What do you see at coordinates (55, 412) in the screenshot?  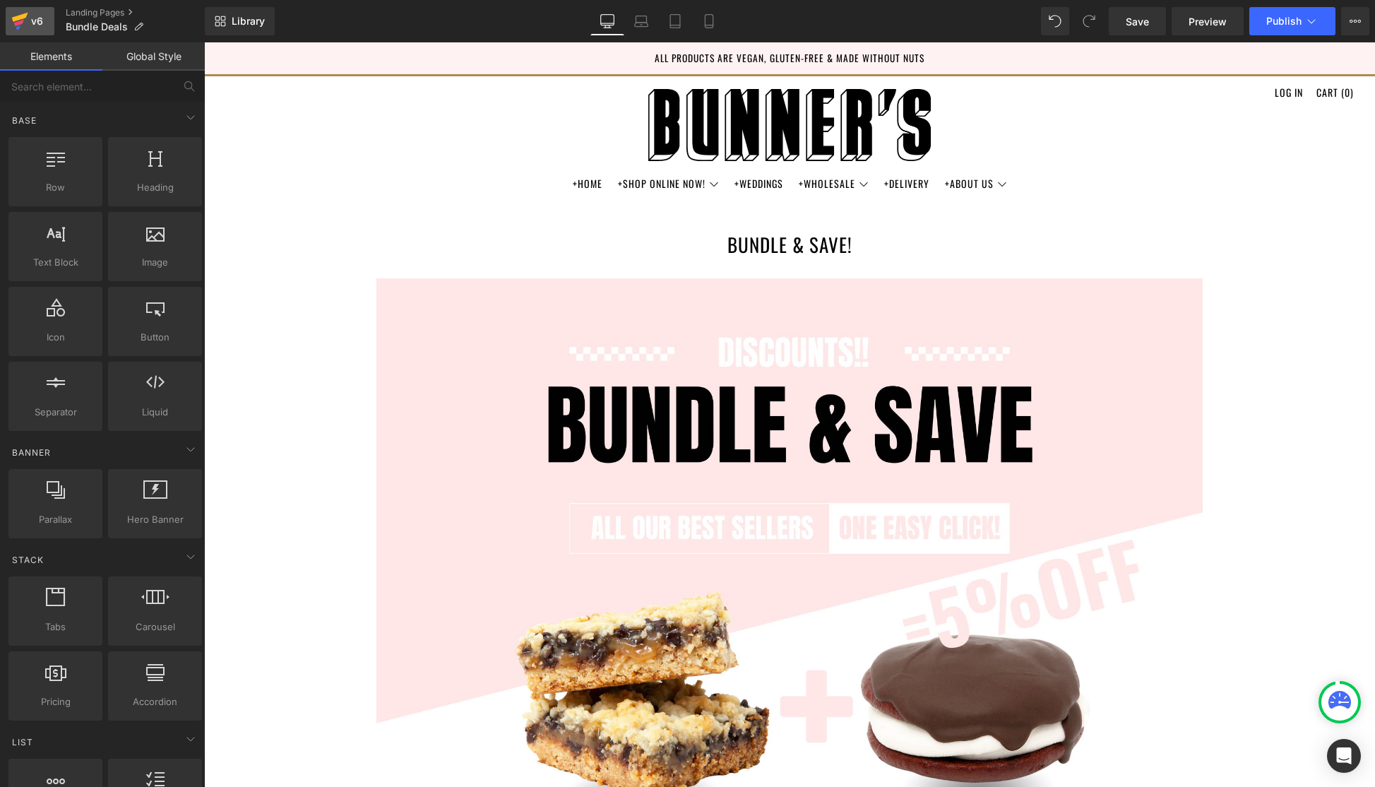 I see `span: Separator` at bounding box center [55, 412].